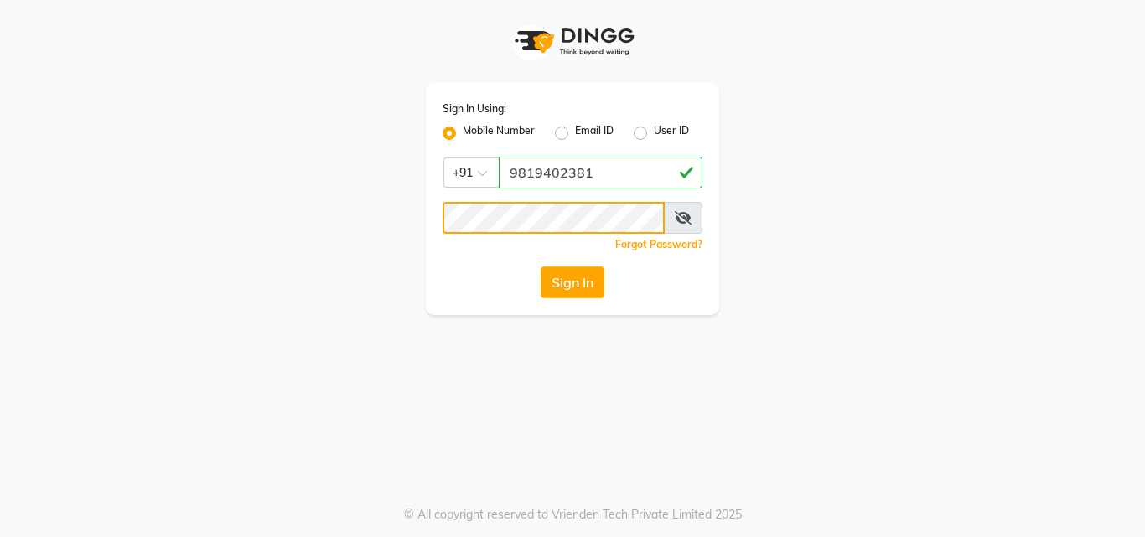 This screenshot has height=537, width=1145. What do you see at coordinates (672, 133) in the screenshot?
I see `label: User ID` at bounding box center [672, 133].